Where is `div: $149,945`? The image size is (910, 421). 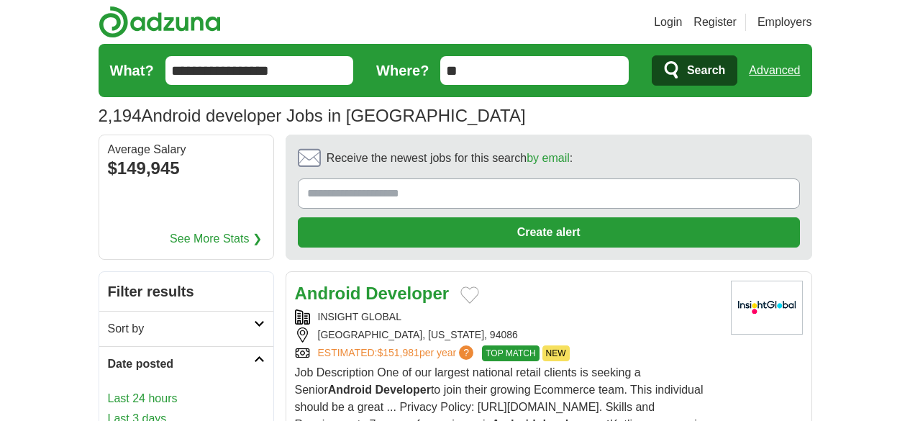 div: $149,945 is located at coordinates (186, 168).